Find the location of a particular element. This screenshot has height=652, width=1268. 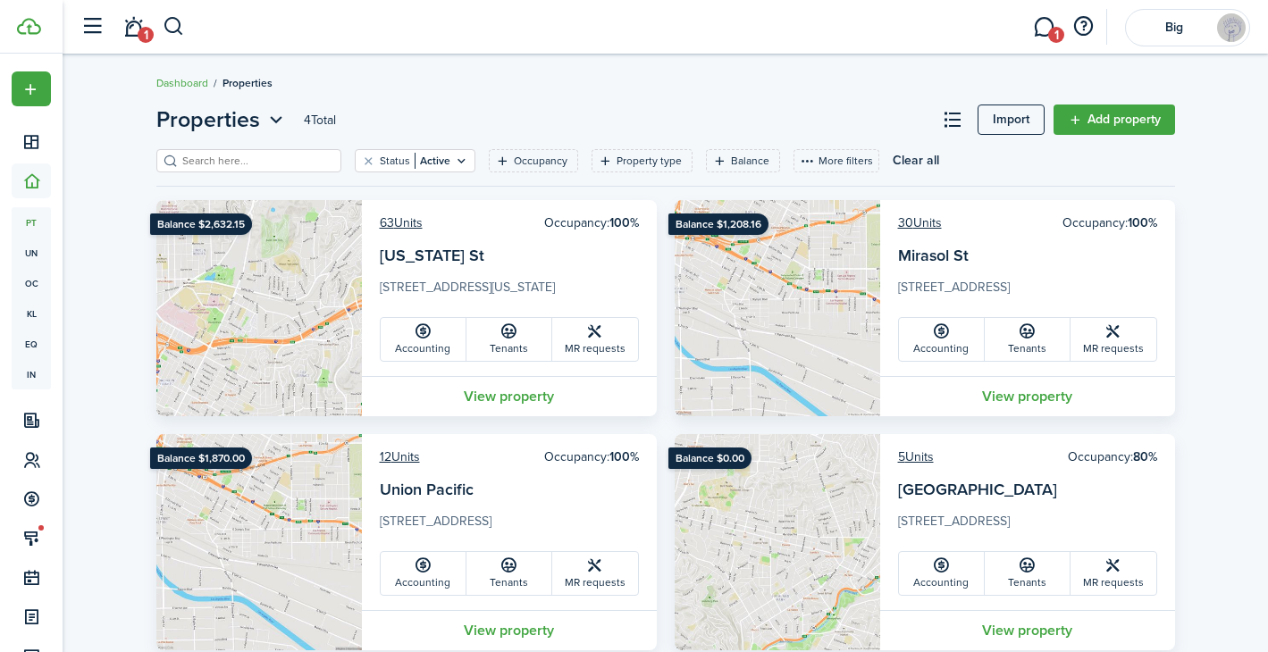

a: Mirasol St is located at coordinates (933, 256).